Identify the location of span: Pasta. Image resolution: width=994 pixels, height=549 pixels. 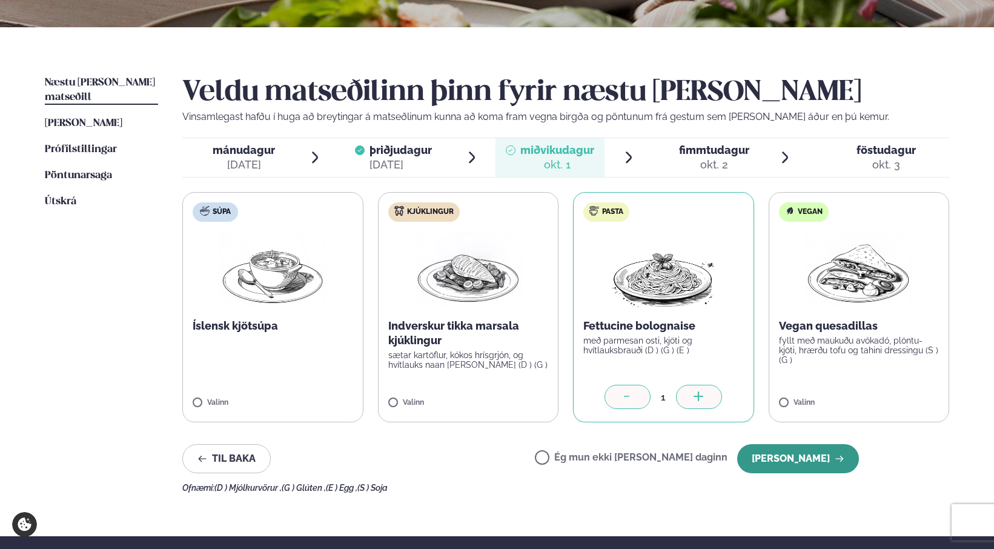
(612, 212).